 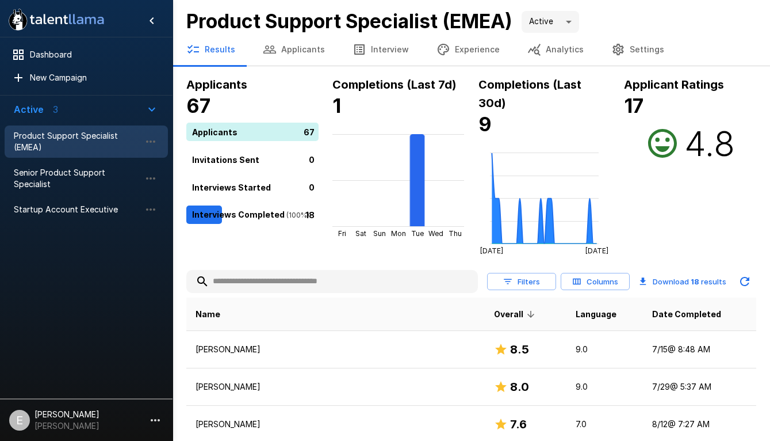 What do you see at coordinates (745, 281) in the screenshot?
I see `button: Updated Today - 4:05 PM` at bounding box center [745, 281].